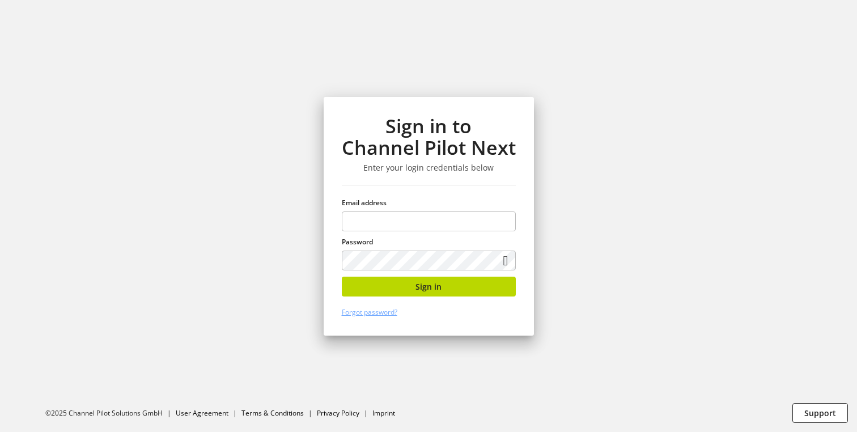  Describe the element at coordinates (384, 413) in the screenshot. I see `a: Imprint` at that location.